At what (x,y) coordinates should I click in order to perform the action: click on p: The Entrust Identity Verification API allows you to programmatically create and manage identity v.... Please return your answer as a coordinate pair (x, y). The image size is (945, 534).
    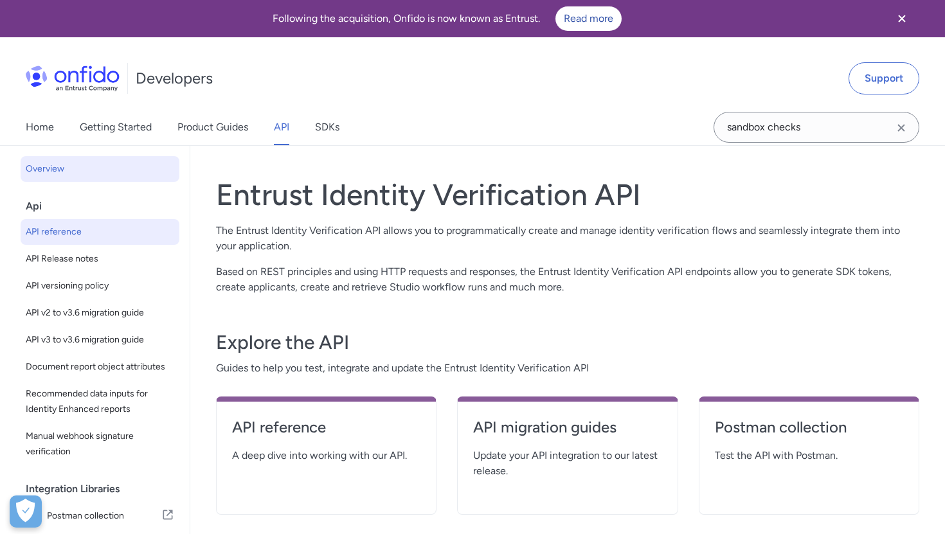
    Looking at the image, I should click on (567, 238).